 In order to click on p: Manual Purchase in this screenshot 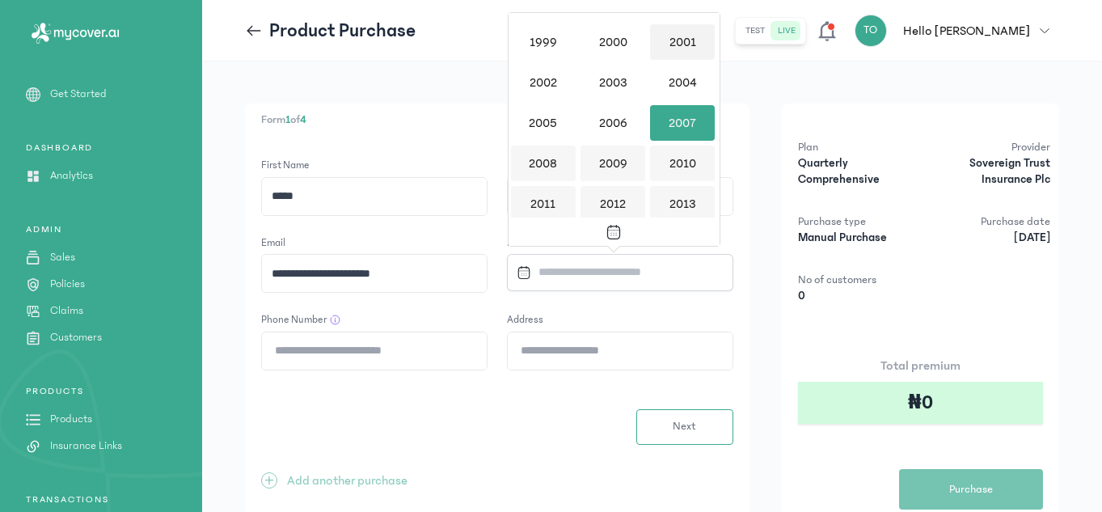, I will do `click(861, 238)`.